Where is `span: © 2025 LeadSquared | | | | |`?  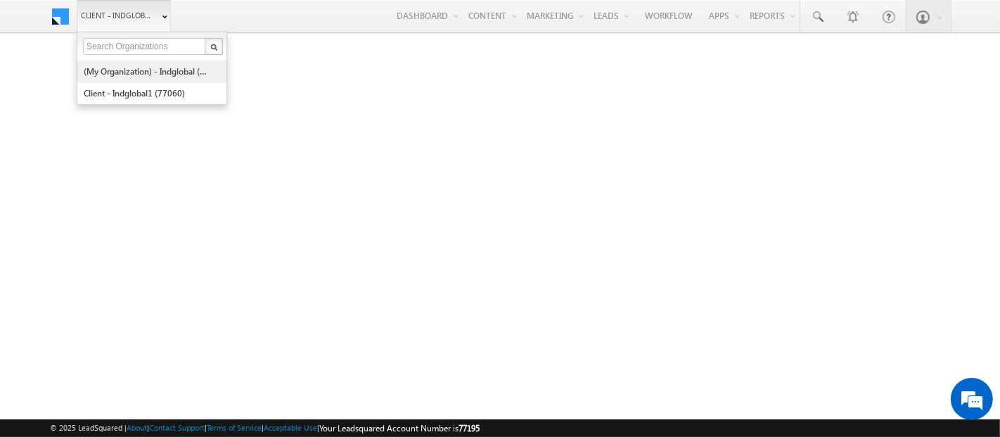
span: © 2025 LeadSquared | | | | | is located at coordinates (264, 428).